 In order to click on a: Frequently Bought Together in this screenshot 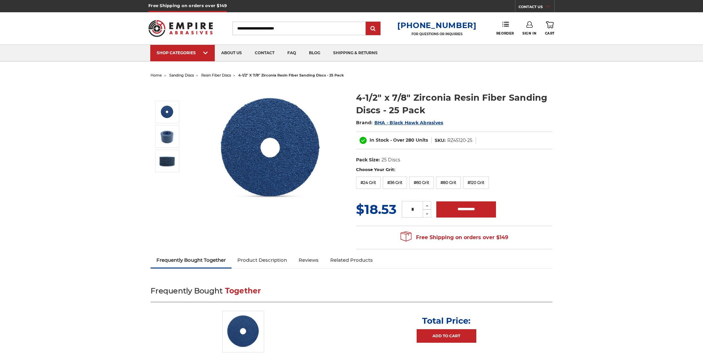, I will do `click(191, 260)`.